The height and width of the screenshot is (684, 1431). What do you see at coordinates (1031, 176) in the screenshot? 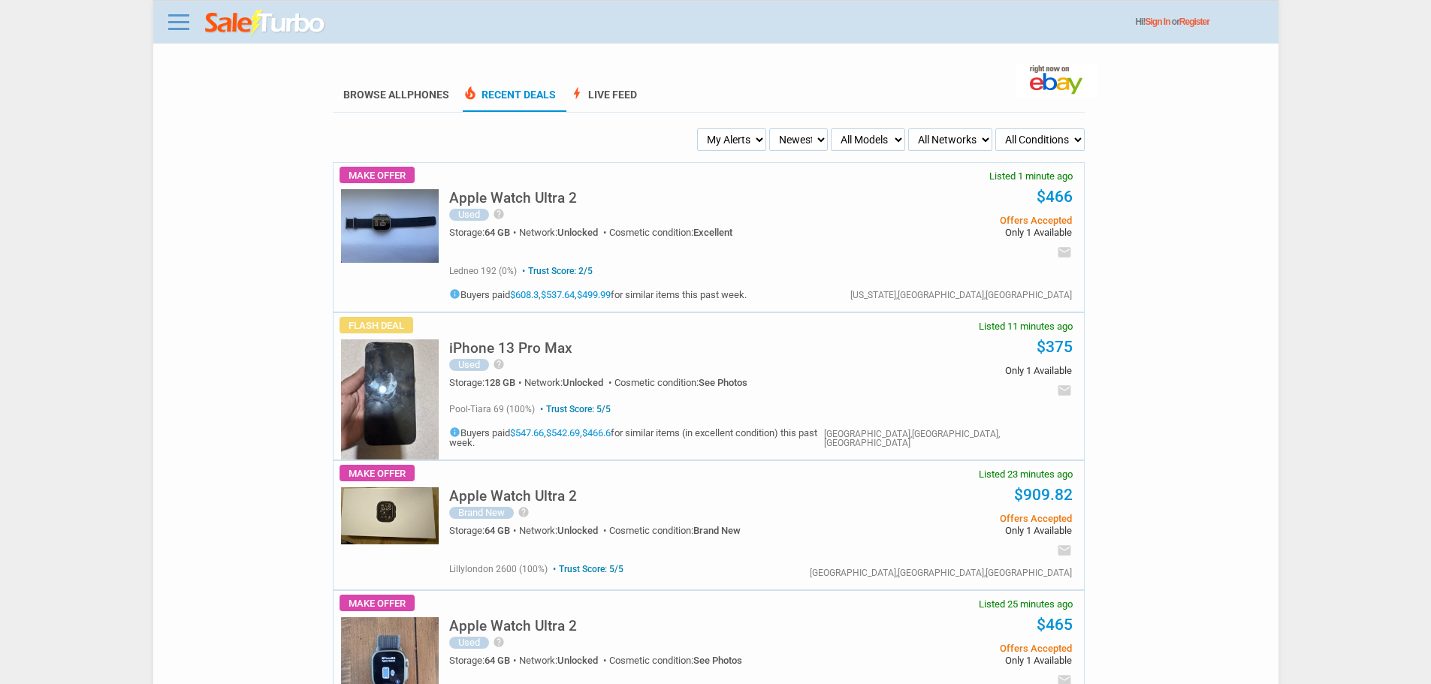
I see `span: Listed 1 minute ago` at bounding box center [1031, 176].